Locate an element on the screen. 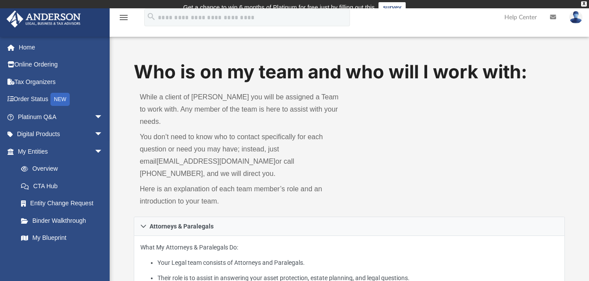  a: Tax Organizers is located at coordinates (61, 82).